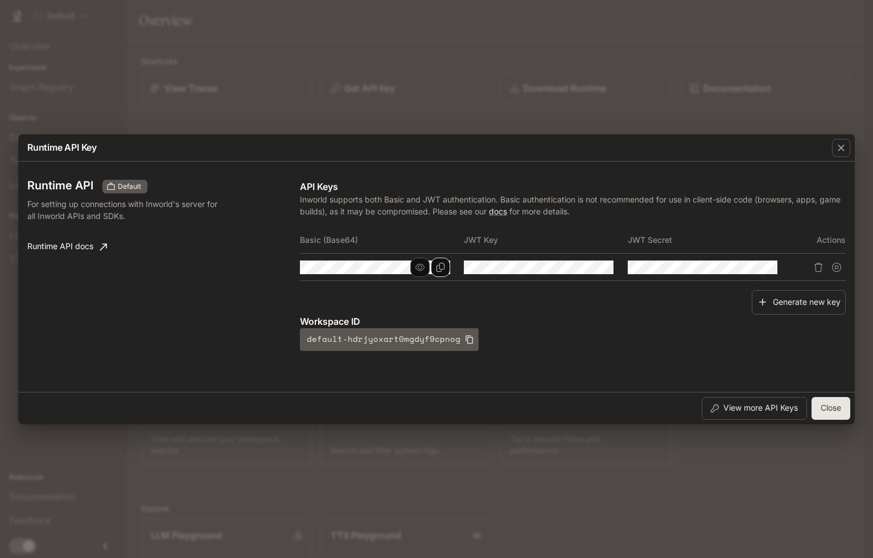 This screenshot has height=558, width=873. Describe the element at coordinates (440, 267) in the screenshot. I see `button: Copy Basic (Base64)` at that location.